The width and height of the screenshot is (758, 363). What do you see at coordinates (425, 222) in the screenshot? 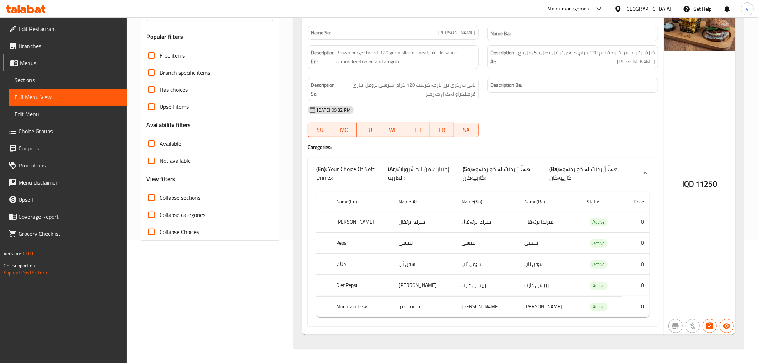
I see `td: ميرندا برتقال` at bounding box center [425, 222].